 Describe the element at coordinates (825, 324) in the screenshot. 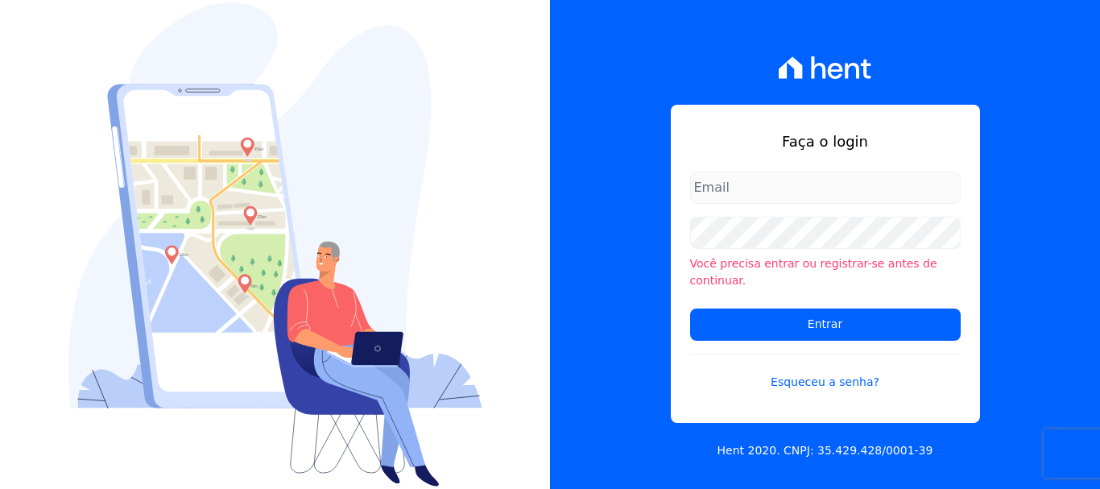

I see `input: Entrar` at that location.